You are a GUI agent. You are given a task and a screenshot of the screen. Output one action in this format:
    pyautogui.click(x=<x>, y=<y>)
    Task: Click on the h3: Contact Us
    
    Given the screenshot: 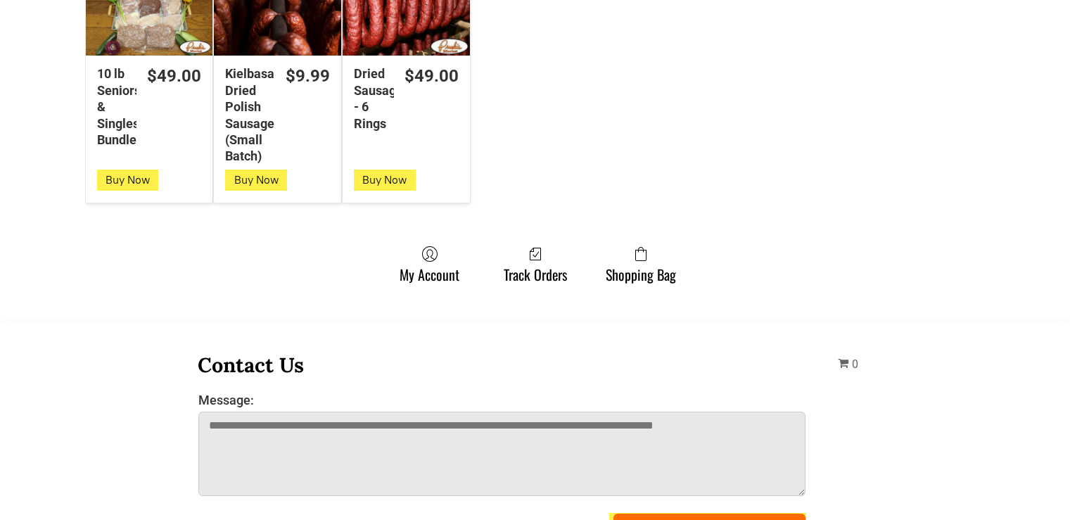 What is the action you would take?
    pyautogui.click(x=503, y=365)
    